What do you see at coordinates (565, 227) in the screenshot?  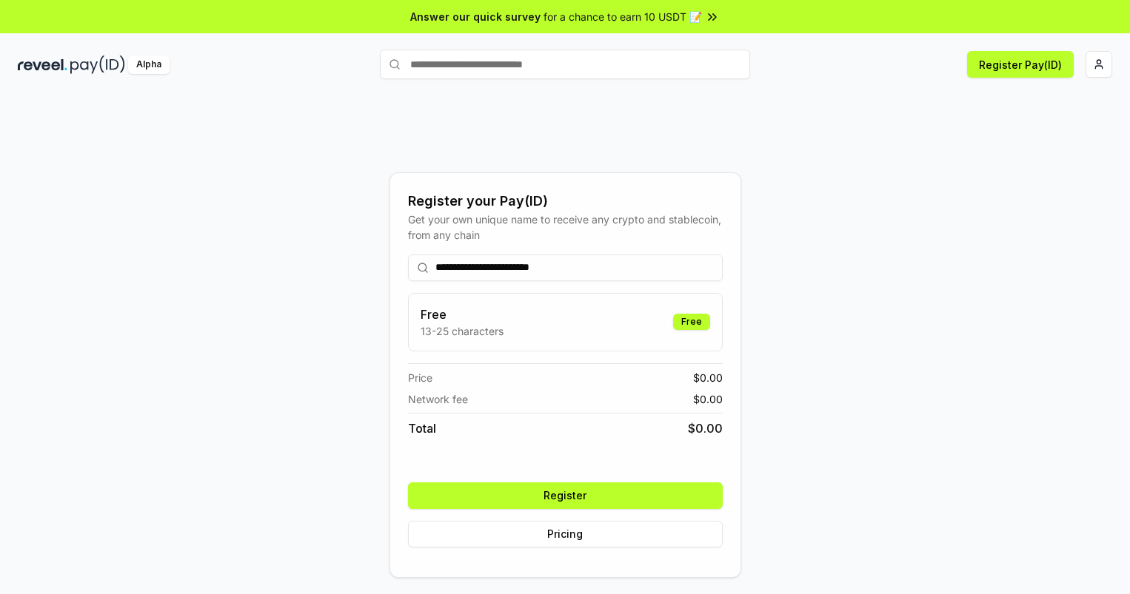 I see `div: Get your own unique name to receive any crypto and stablecoin, from any chain` at bounding box center [565, 227].